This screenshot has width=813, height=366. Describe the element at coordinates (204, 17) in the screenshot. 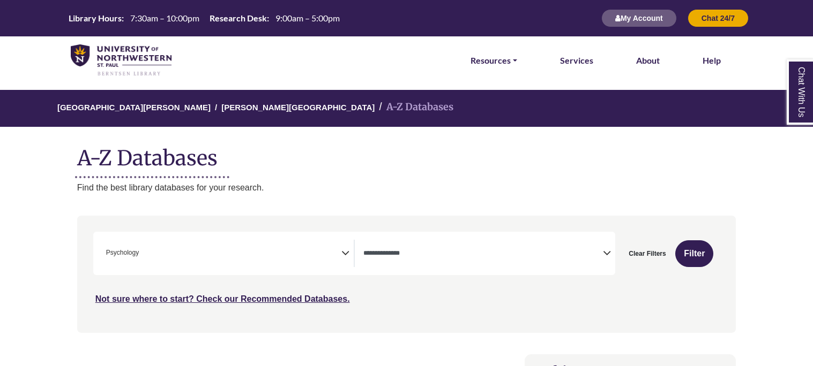

I see `table: Hours Today` at that location.